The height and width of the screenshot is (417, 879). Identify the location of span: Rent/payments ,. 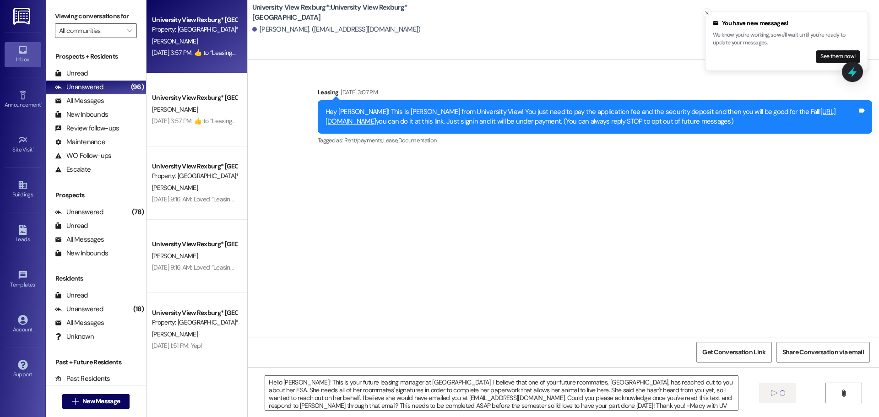
(364, 140).